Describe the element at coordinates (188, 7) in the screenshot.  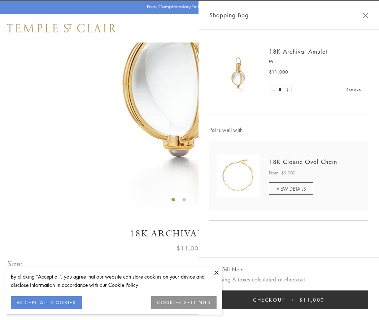
I see `p: Enjoy Complimentary Delivery & Returns` at that location.